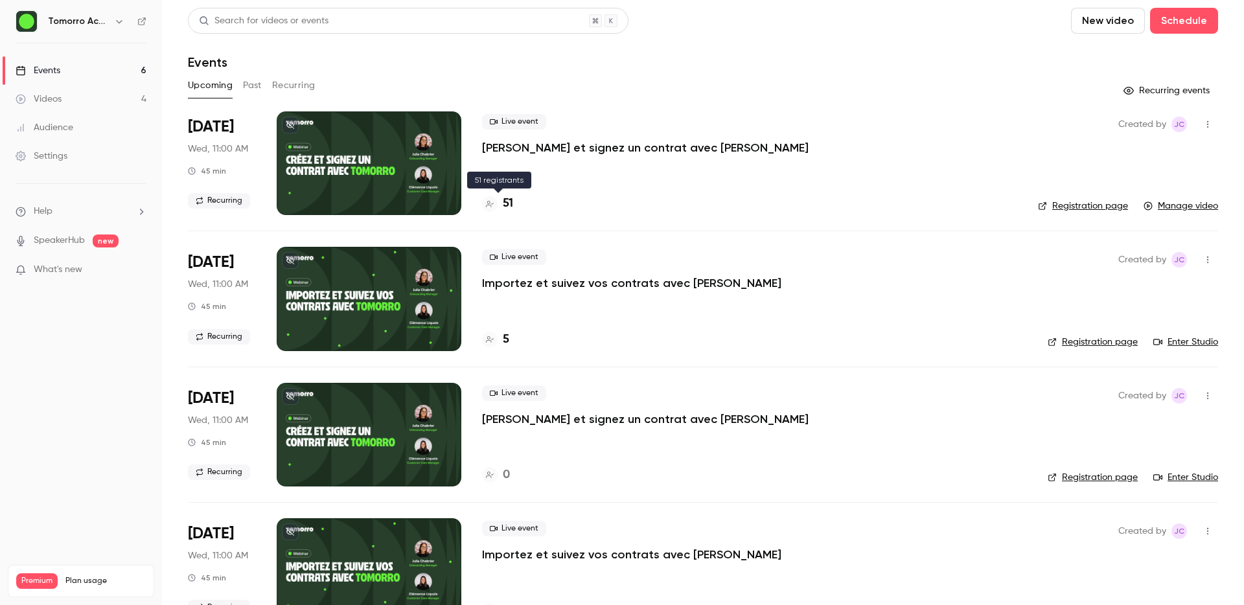  I want to click on h4: 51, so click(508, 203).